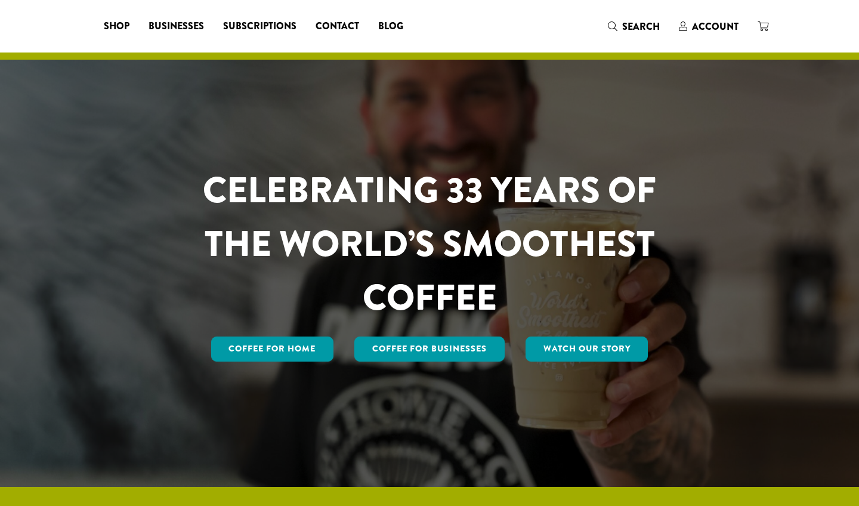 This screenshot has height=506, width=859. What do you see at coordinates (273, 349) in the screenshot?
I see `a: Coffee for Home` at bounding box center [273, 349].